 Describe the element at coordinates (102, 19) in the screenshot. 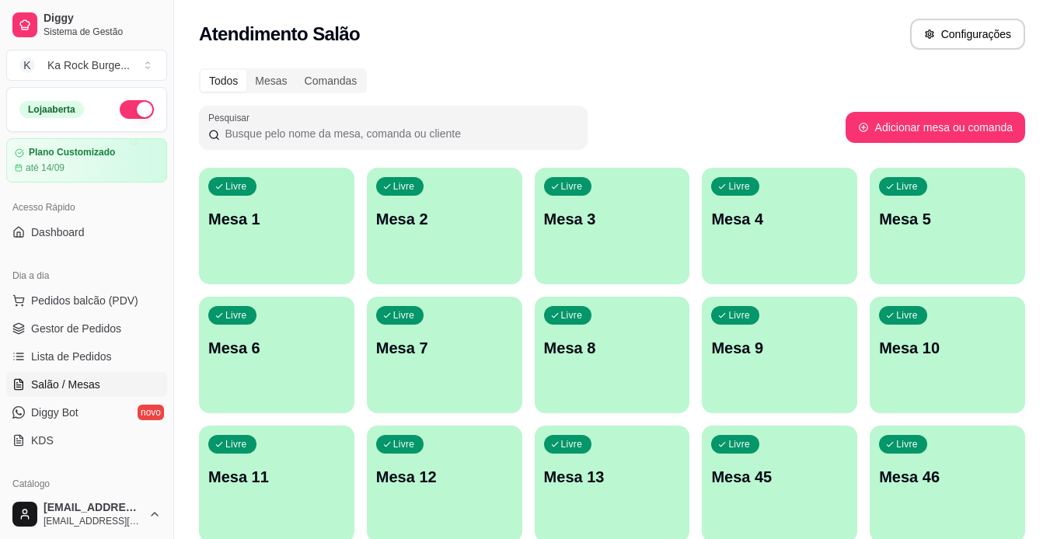

I see `span: Diggy` at that location.